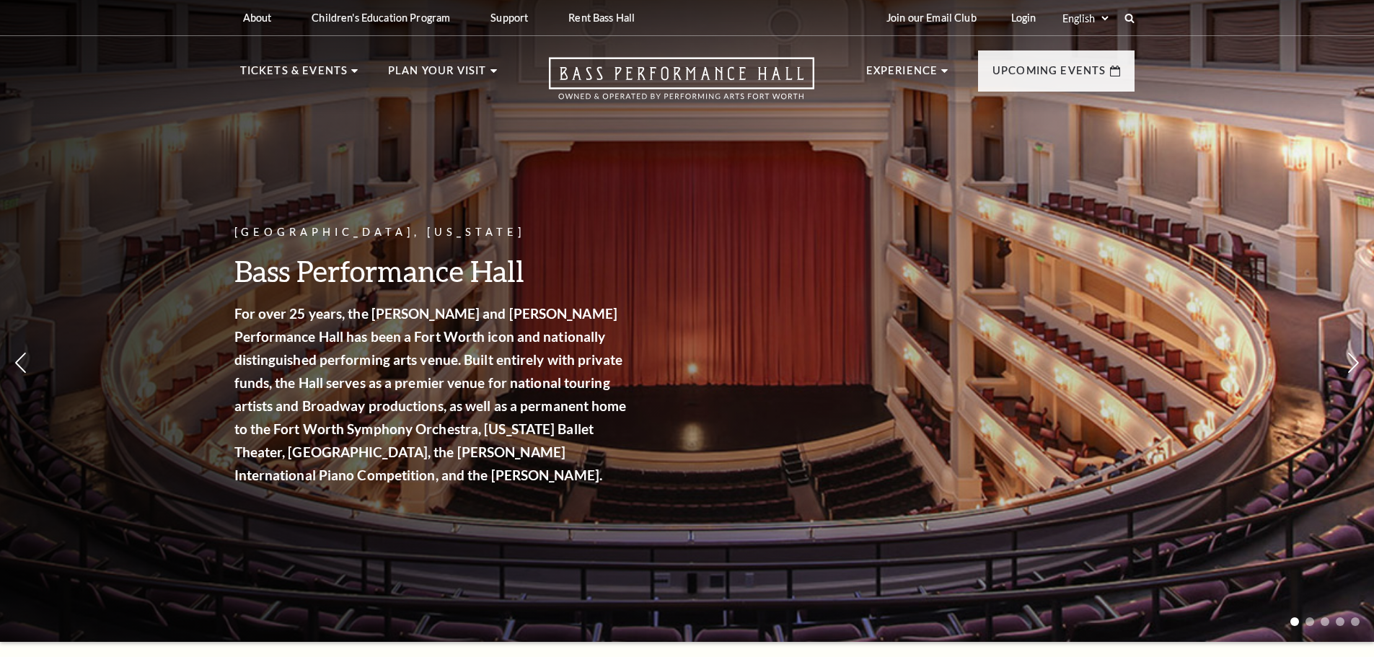 The width and height of the screenshot is (1374, 657). What do you see at coordinates (602, 17) in the screenshot?
I see `p: Rent Bass Hall` at bounding box center [602, 17].